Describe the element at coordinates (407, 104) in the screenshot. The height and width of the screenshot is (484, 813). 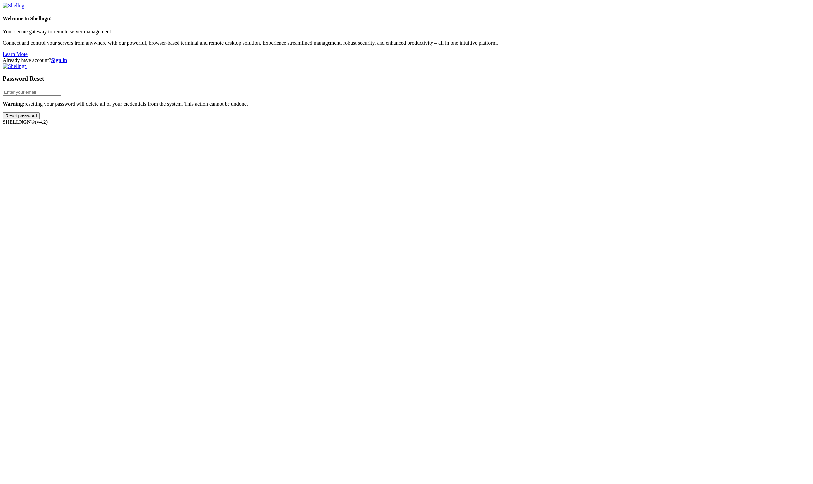
I see `p: resetting your password will delete all of your credentials from the system. This action cannot b...` at that location.